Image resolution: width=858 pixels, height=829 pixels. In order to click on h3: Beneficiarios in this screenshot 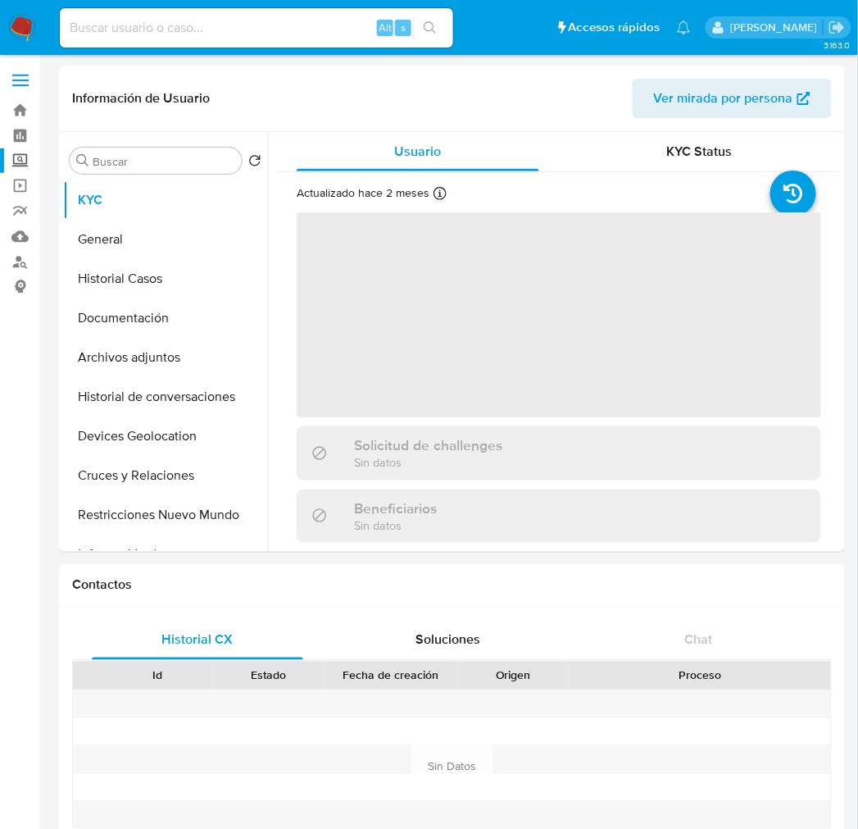, I will do `click(395, 508)`.